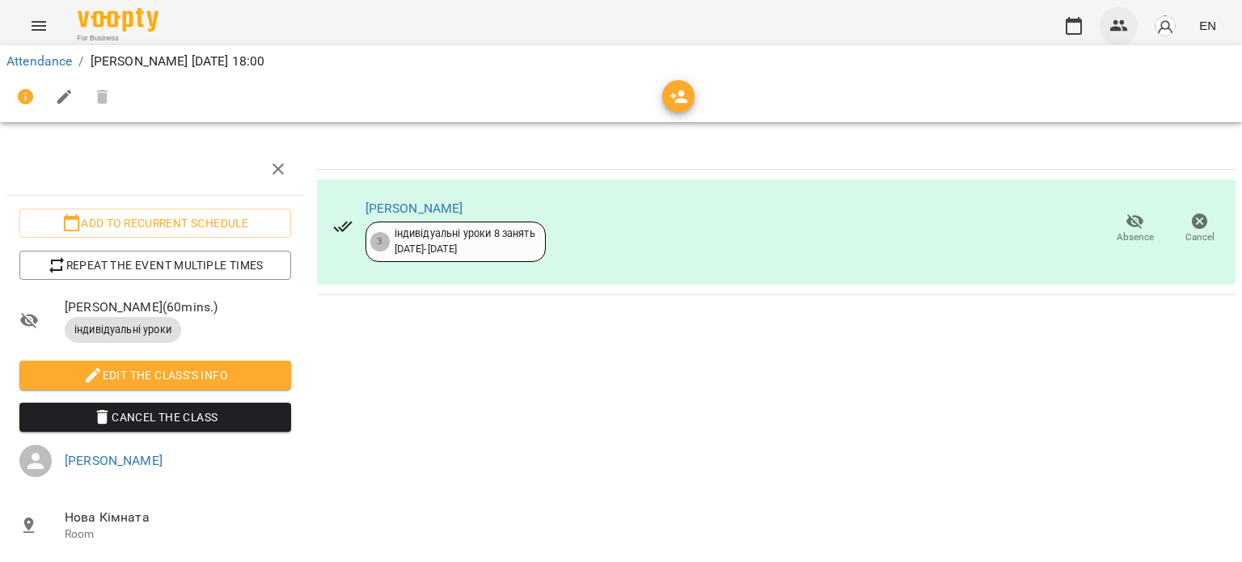 The image size is (1242, 562). I want to click on button: Edit the class's Info, so click(155, 375).